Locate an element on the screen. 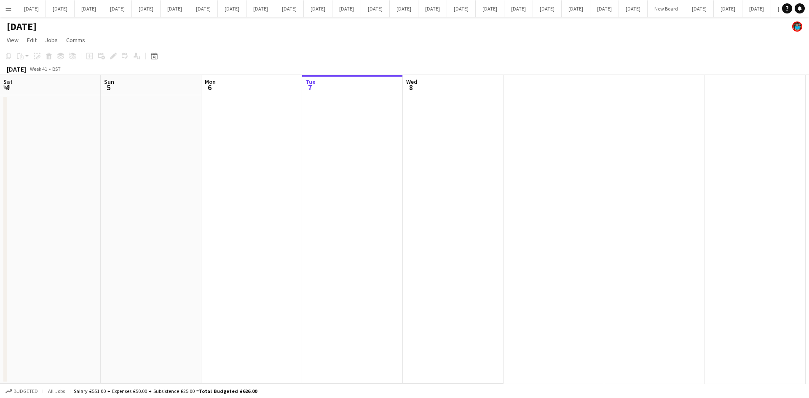 The width and height of the screenshot is (809, 398). span: Total Budgeted £626.00 is located at coordinates (228, 391).